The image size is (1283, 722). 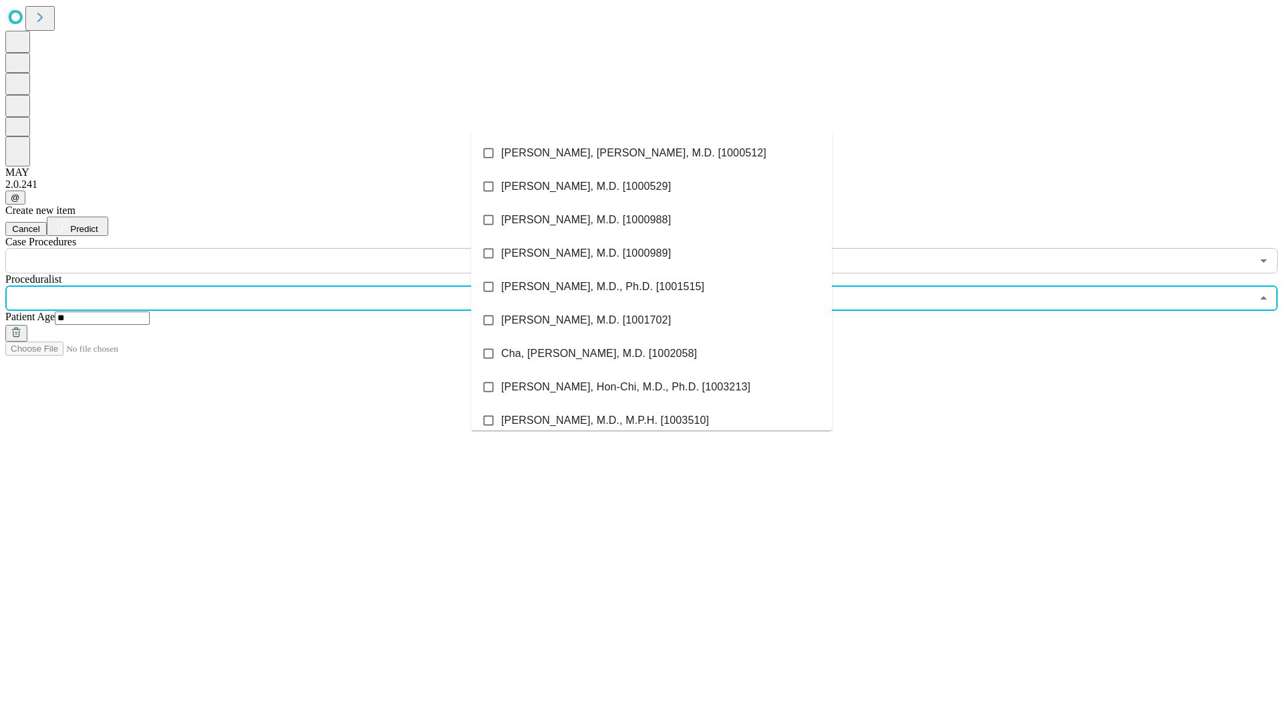 What do you see at coordinates (41, 241) in the screenshot?
I see `span: Scheduled Procedure` at bounding box center [41, 241].